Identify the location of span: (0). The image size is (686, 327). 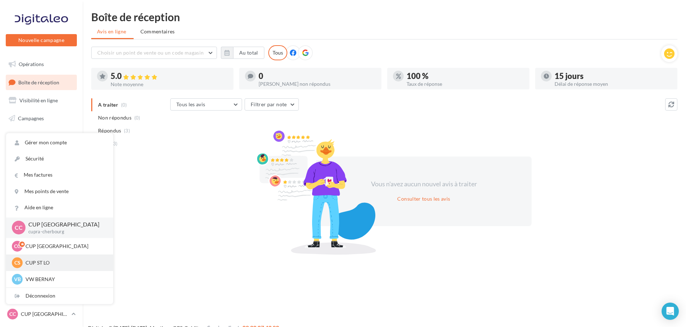
(137, 118).